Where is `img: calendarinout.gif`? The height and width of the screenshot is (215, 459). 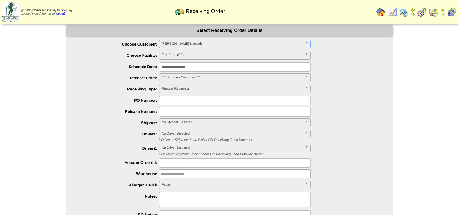
img: calendarinout.gif is located at coordinates (433, 12).